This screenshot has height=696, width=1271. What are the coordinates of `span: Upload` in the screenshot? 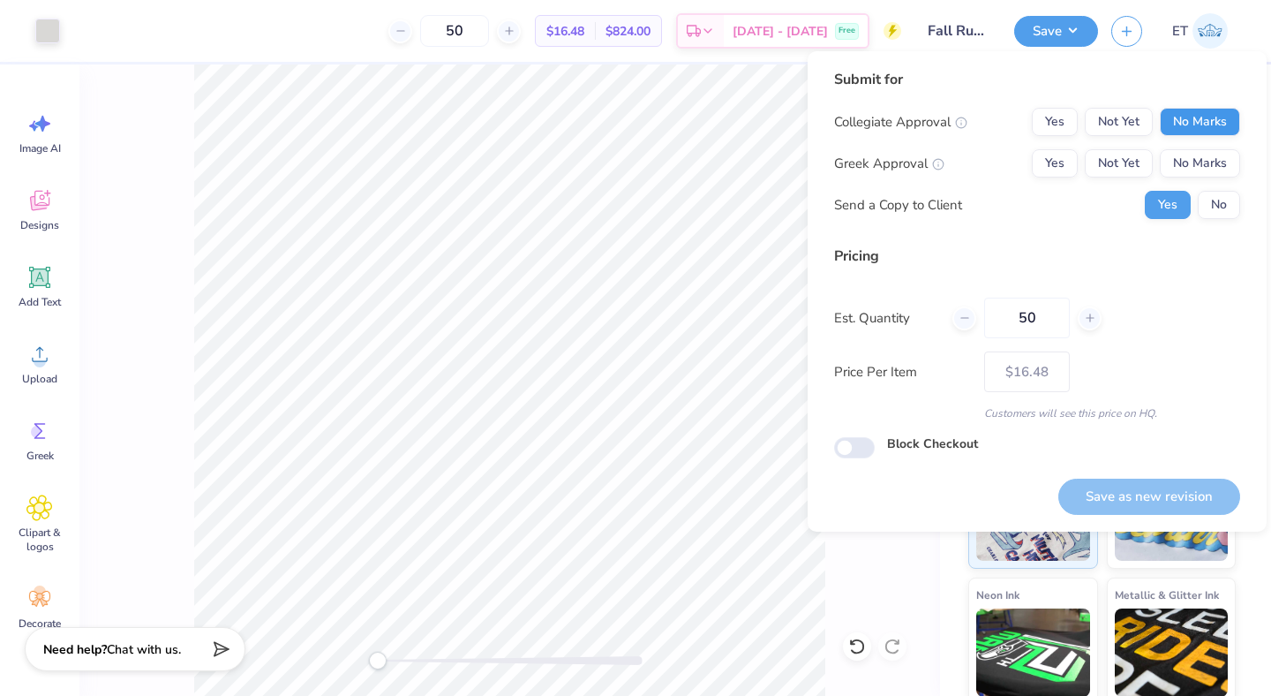 It's located at (40, 379).